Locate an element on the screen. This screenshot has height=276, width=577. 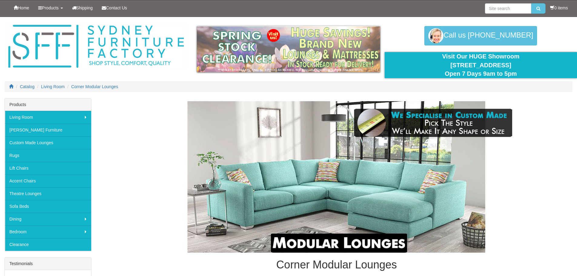
span: Contact Us is located at coordinates (116, 8).